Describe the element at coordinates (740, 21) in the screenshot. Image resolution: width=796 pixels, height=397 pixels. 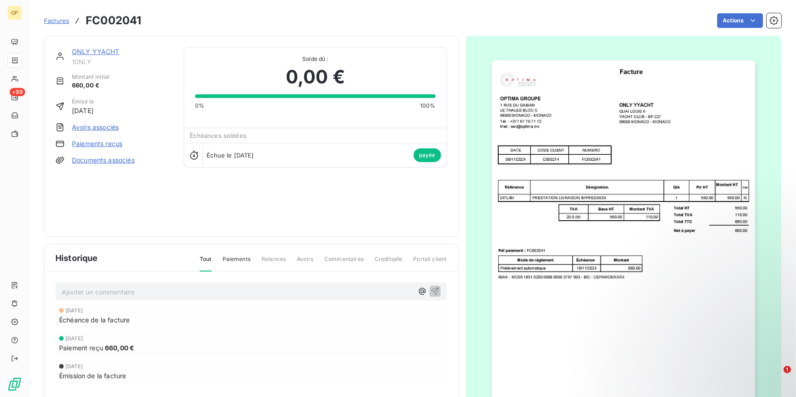
I see `button: Actions` at that location.